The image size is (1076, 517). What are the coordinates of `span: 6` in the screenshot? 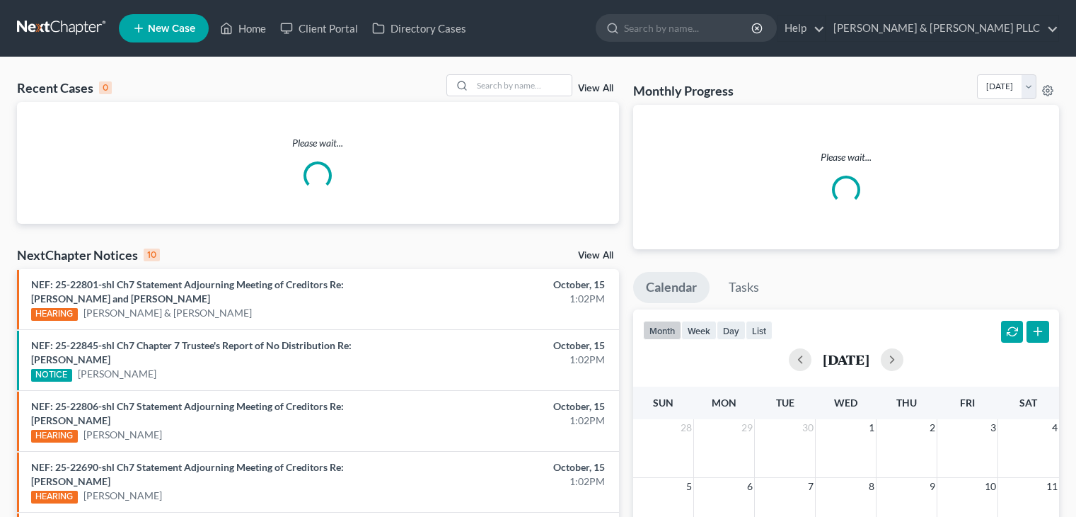 It's located at (750, 486).